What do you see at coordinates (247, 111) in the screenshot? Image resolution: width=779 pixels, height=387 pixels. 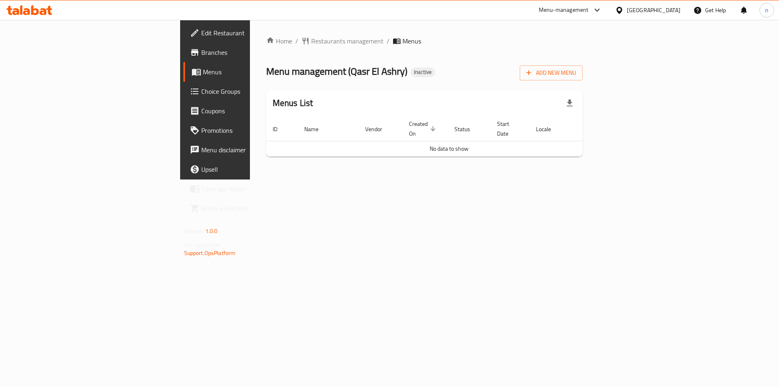 I see `a: Coupons` at bounding box center [247, 111].